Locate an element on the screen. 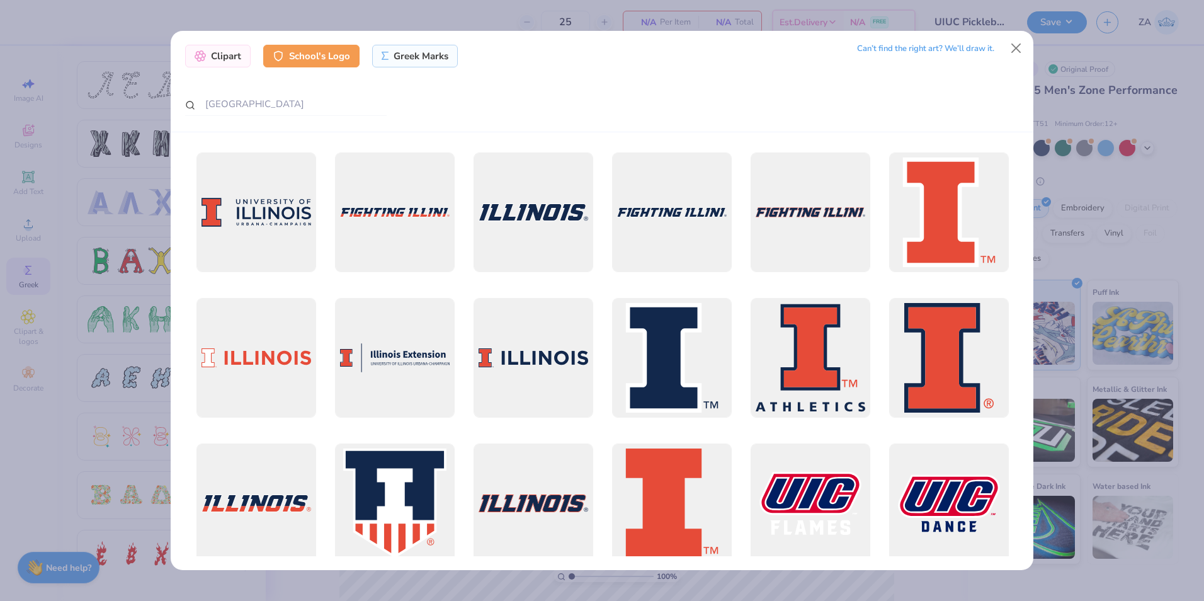 The image size is (1204, 601). button: Close is located at coordinates (1016, 48).